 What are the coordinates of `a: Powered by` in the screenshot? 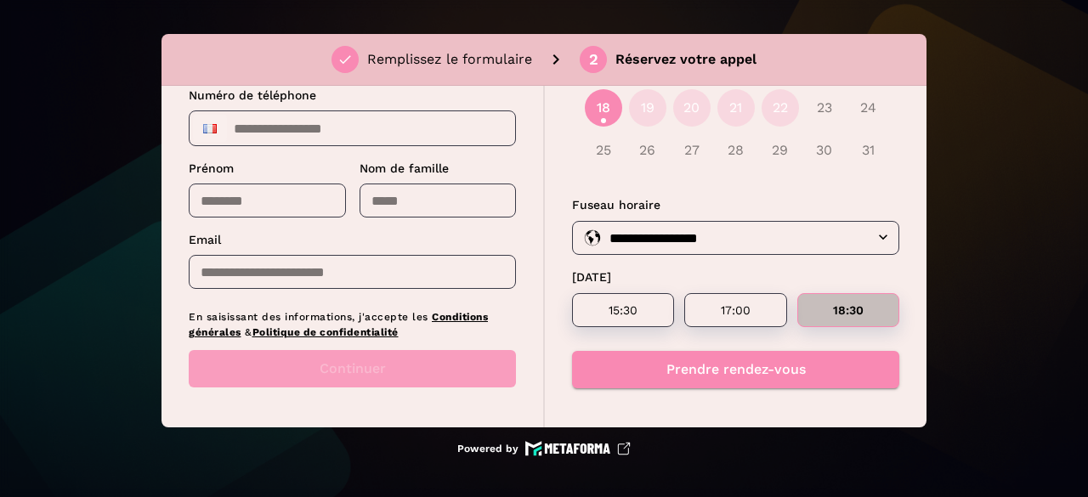 It's located at (544, 449).